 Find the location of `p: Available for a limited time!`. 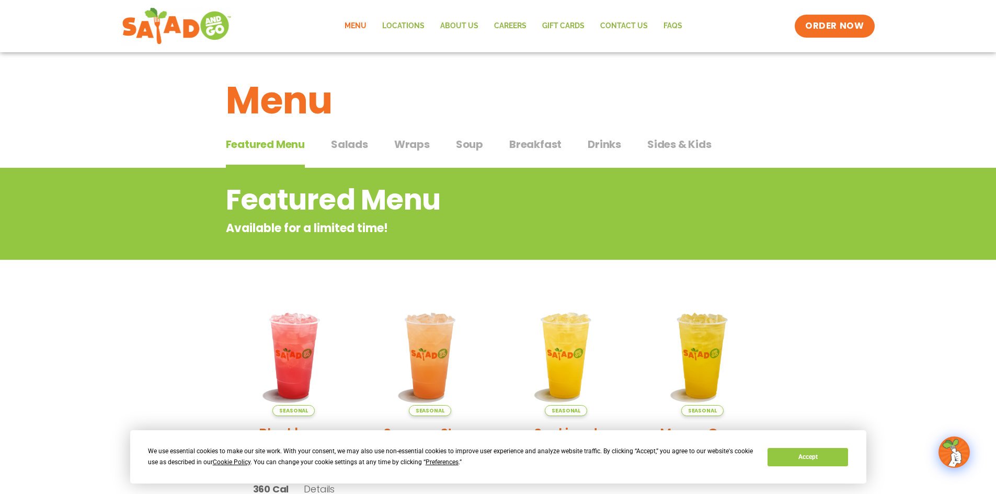

p: Available for a limited time! is located at coordinates (456, 228).